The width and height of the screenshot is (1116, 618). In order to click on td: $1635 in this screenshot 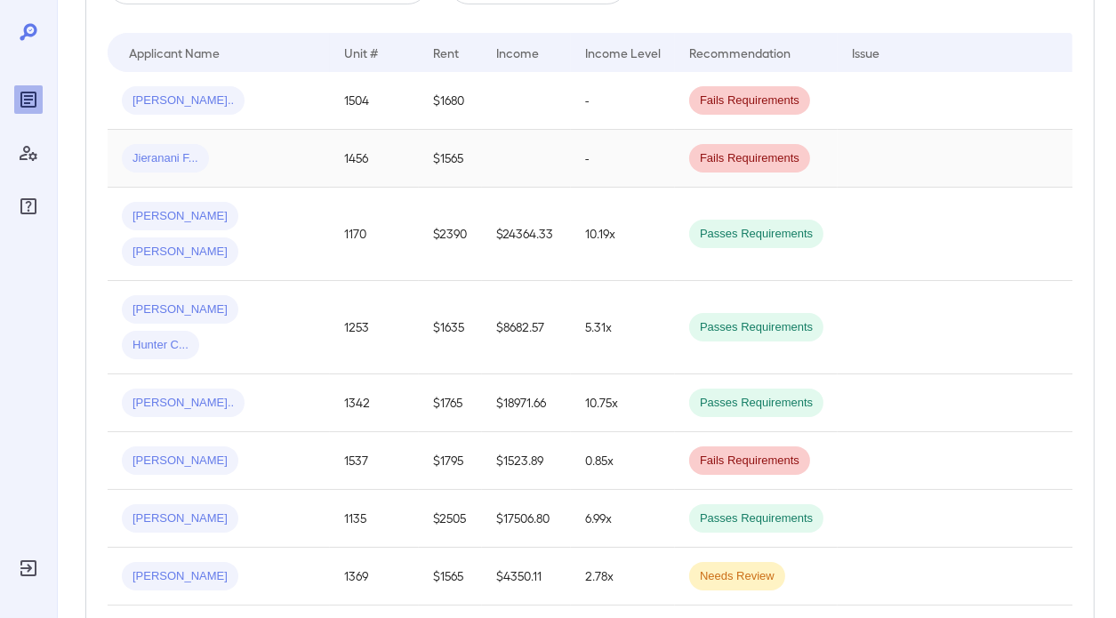, I will do `click(450, 327)`.